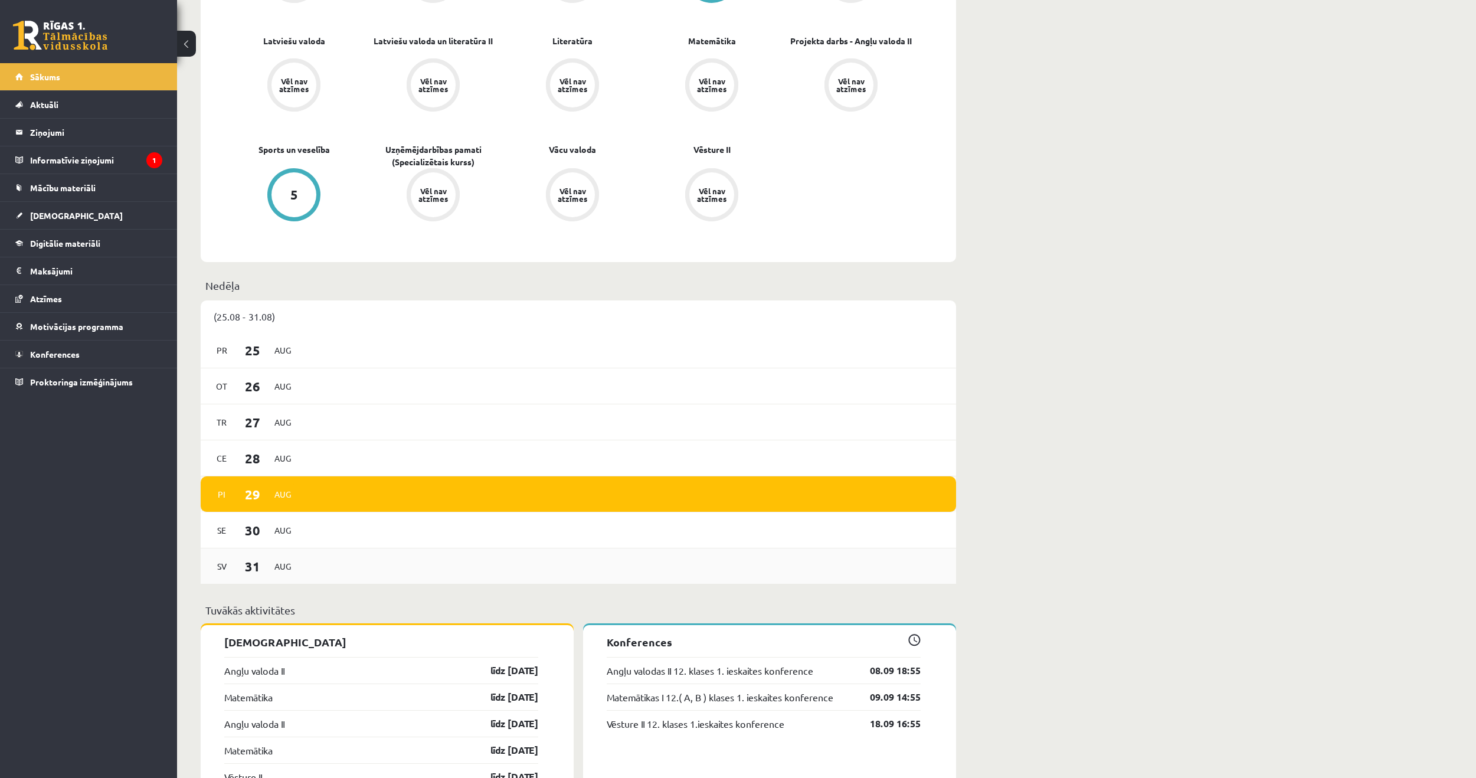  Describe the element at coordinates (222, 458) in the screenshot. I see `span: Ce` at that location.